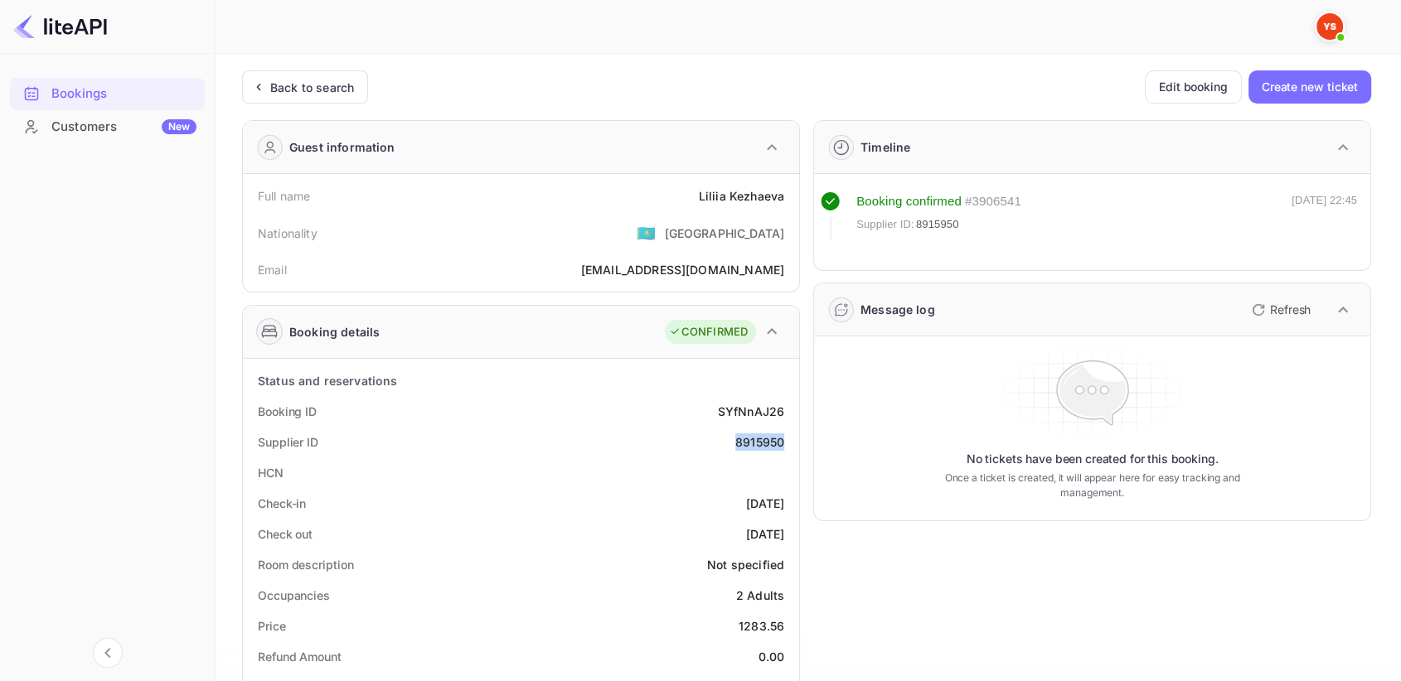  Describe the element at coordinates (293, 595) in the screenshot. I see `div: Occupancies` at that location.